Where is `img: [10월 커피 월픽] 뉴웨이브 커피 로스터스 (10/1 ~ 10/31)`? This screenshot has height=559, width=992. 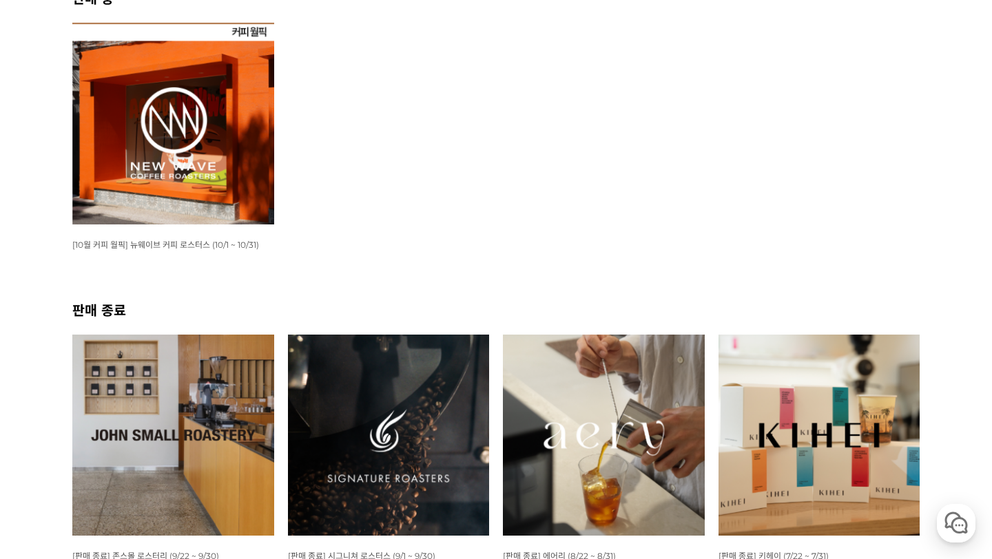 img: [10월 커피 월픽] 뉴웨이브 커피 로스터스 (10/1 ~ 10/31) is located at coordinates (173, 123).